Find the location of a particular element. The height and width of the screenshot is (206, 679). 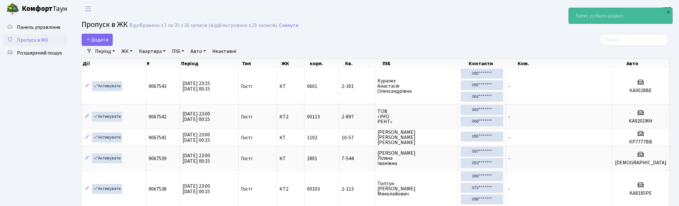

h5: KA8185PE is located at coordinates (641, 193).